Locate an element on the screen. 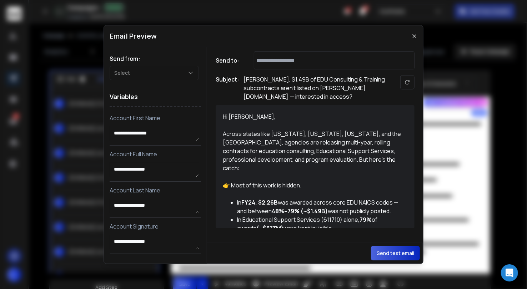 Image resolution: width=527 pixels, height=289 pixels. li: In Educational Support Services (611710) alone, of awards were kept invisible. is located at coordinates (319, 224).